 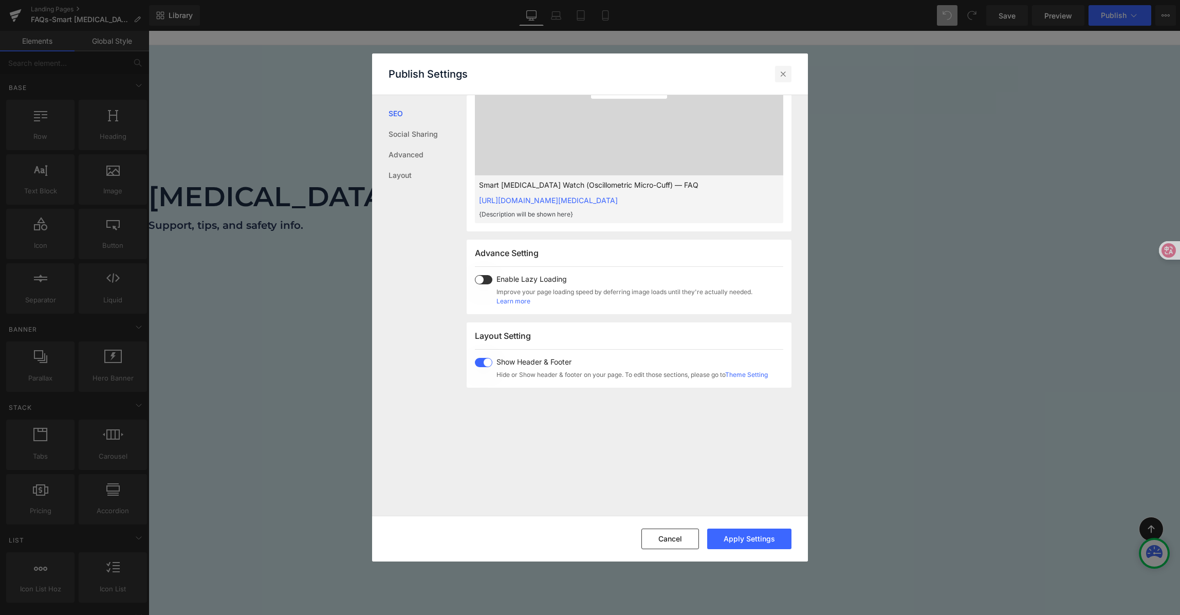 I want to click on button: Cancel, so click(x=670, y=539).